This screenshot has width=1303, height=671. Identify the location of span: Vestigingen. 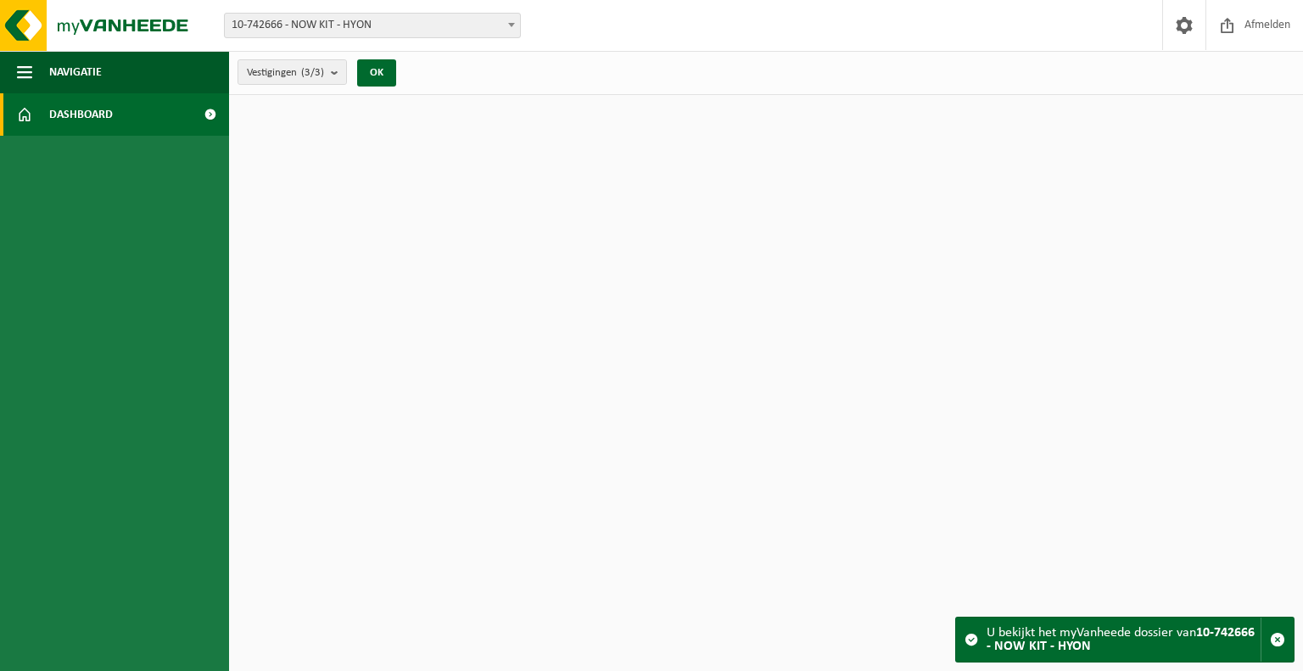
(285, 73).